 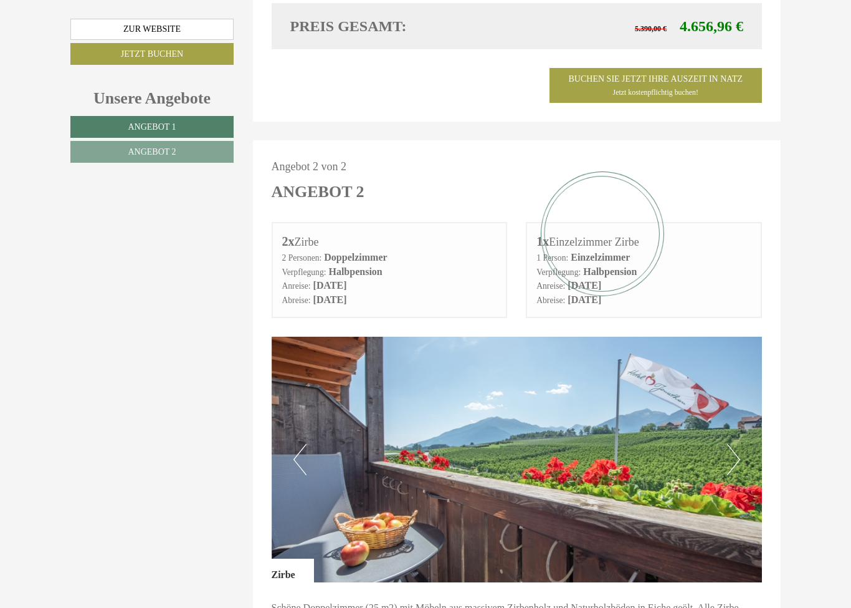 What do you see at coordinates (644, 241) in the screenshot?
I see `div: Einzelzimmer Zirbe` at bounding box center [644, 241].